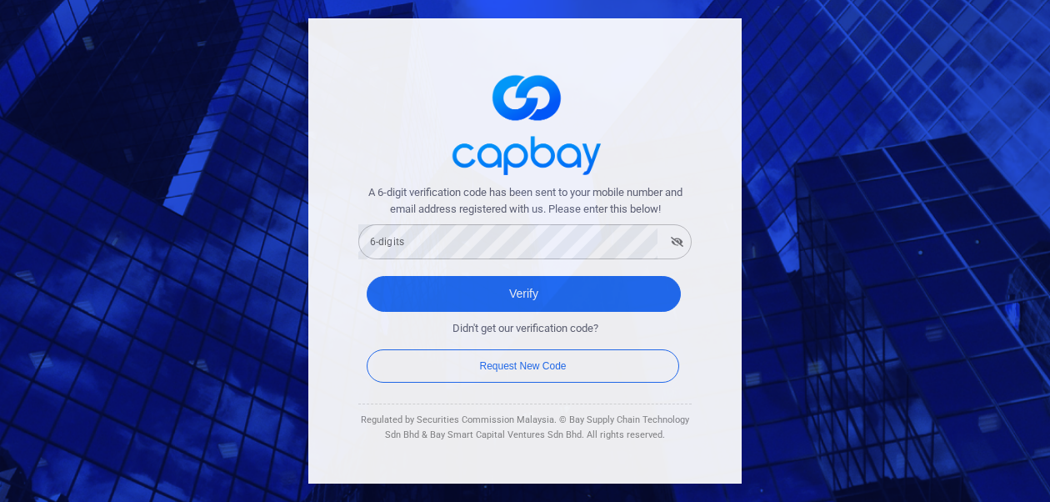 This screenshot has width=1050, height=502. I want to click on div: Regulated by Securities Commission Malaysia. © Bay Supply Chain Technology Sdn Bhd & Bay Smart Ca..., so click(525, 427).